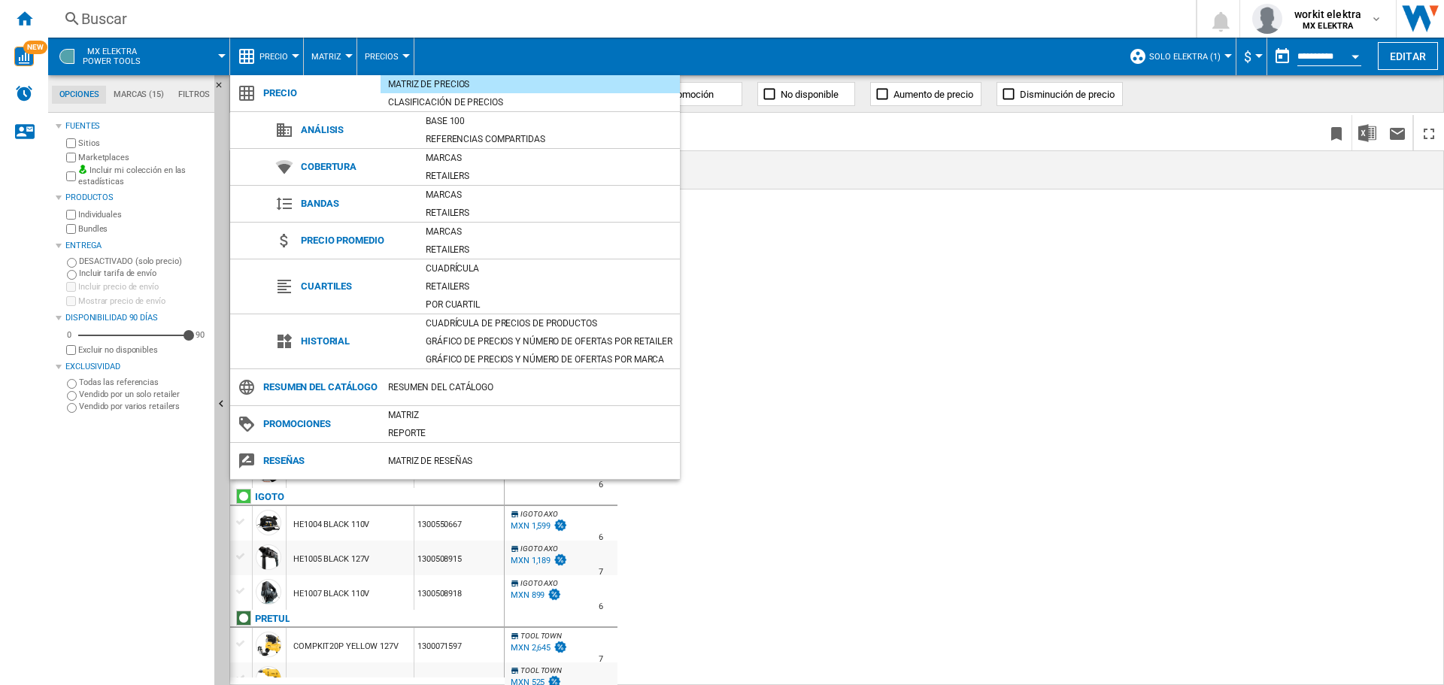 The height and width of the screenshot is (685, 1444). Describe the element at coordinates (356, 287) in the screenshot. I see `span: Cuartiles` at that location.